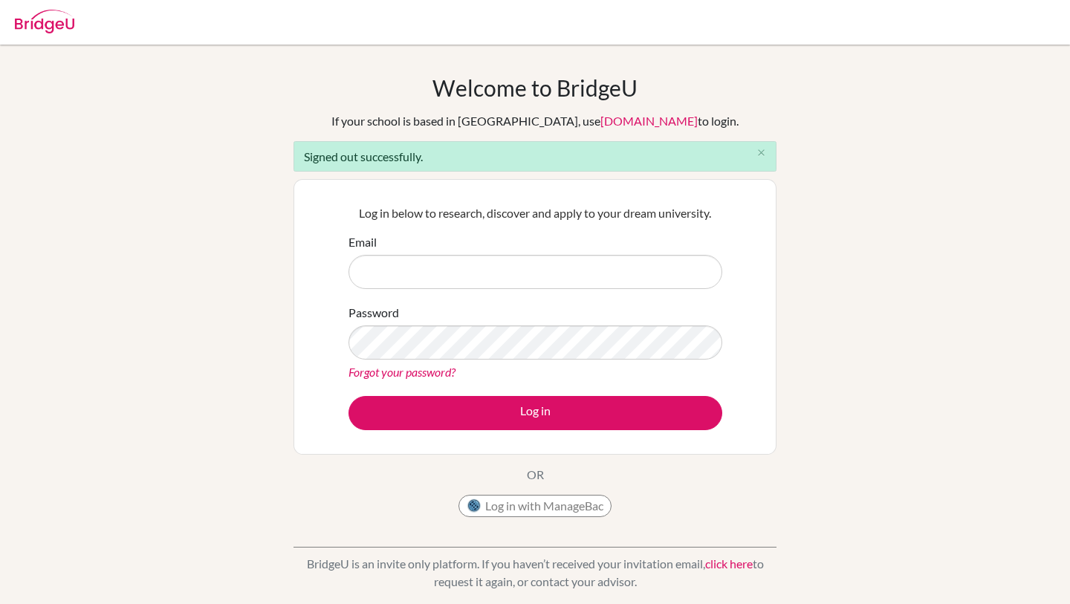 The image size is (1070, 604). What do you see at coordinates (45, 22) in the screenshot?
I see `img: Bridge-U` at bounding box center [45, 22].